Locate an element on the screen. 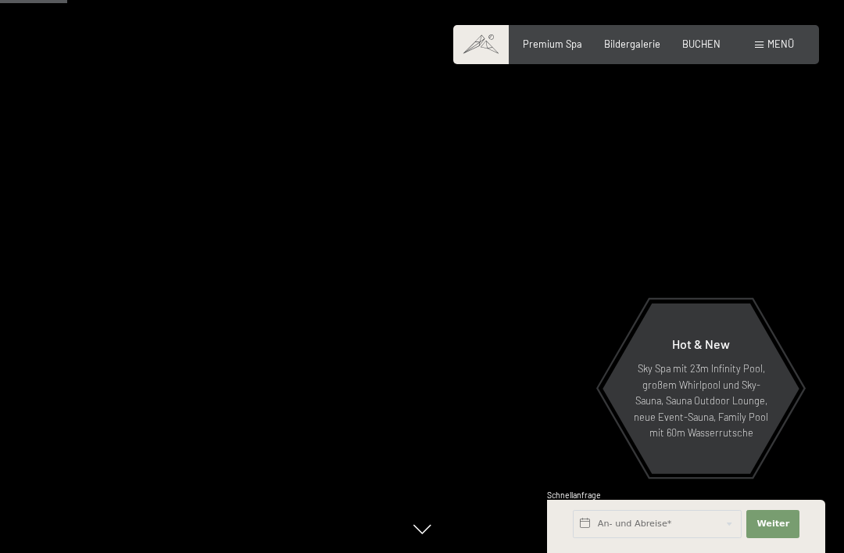 This screenshot has height=553, width=844. span: Hot & New is located at coordinates (701, 343).